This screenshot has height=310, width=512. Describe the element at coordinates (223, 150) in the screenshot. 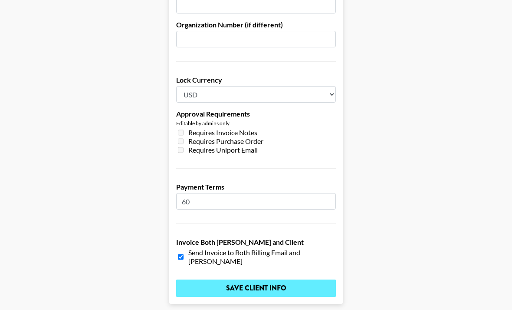

I see `span: Requires Uniport Email` at that location.